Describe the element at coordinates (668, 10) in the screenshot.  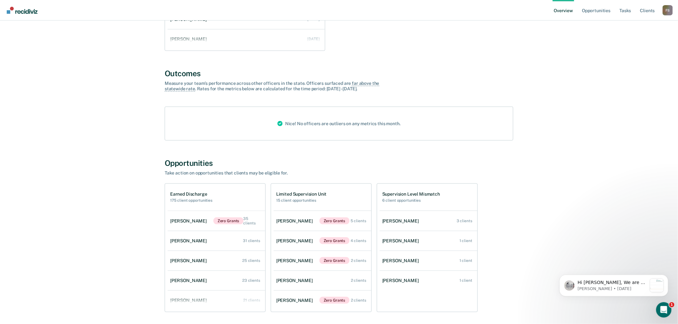
I see `button: Profile dropdown button` at that location.